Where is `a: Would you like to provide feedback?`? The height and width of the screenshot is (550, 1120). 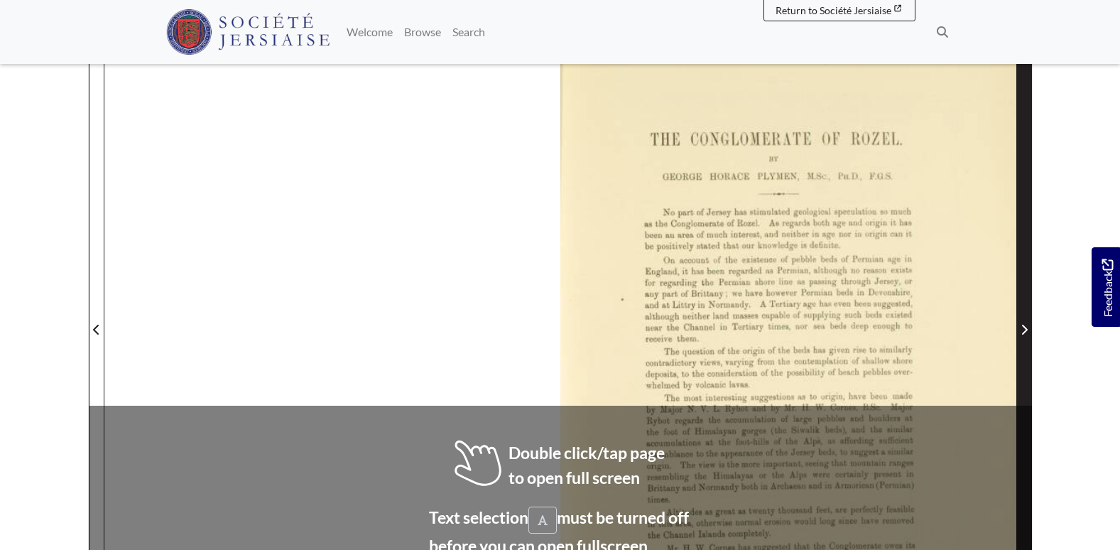
a: Would you like to provide feedback? is located at coordinates (1106, 287).